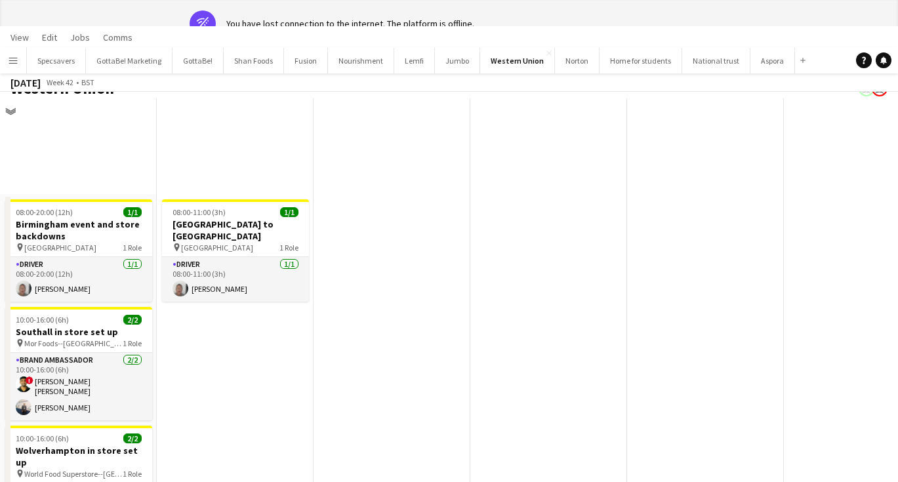 The width and height of the screenshot is (898, 482). I want to click on span: Comms, so click(117, 37).